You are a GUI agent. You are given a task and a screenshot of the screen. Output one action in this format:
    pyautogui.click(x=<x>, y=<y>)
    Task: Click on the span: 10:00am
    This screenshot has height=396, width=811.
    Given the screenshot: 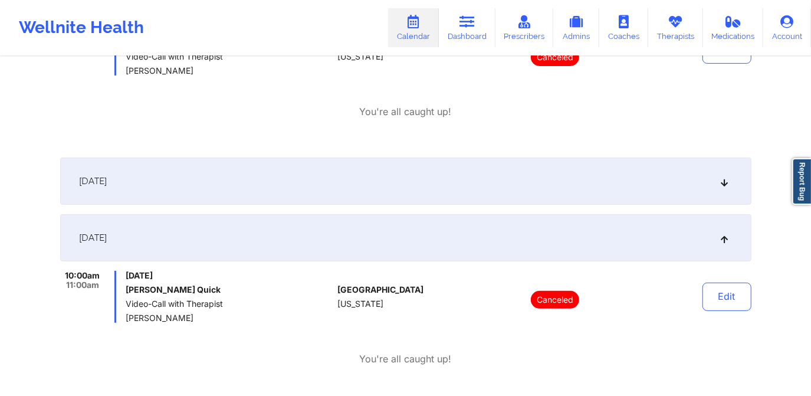 What is the action you would take?
    pyautogui.click(x=82, y=275)
    